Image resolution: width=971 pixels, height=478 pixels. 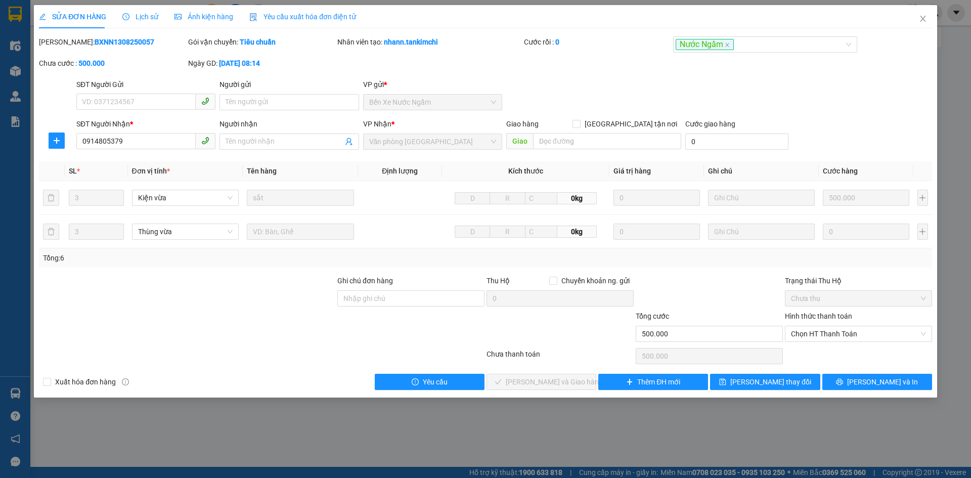 What do you see at coordinates (186, 198) in the screenshot?
I see `span: Kiện vừa` at bounding box center [186, 198].